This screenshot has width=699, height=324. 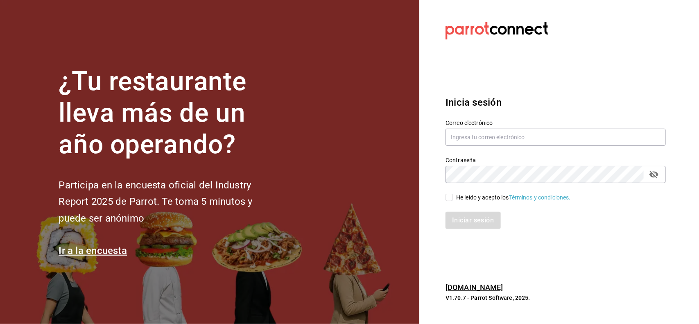 I want to click on label: Correo electrónico, so click(x=556, y=123).